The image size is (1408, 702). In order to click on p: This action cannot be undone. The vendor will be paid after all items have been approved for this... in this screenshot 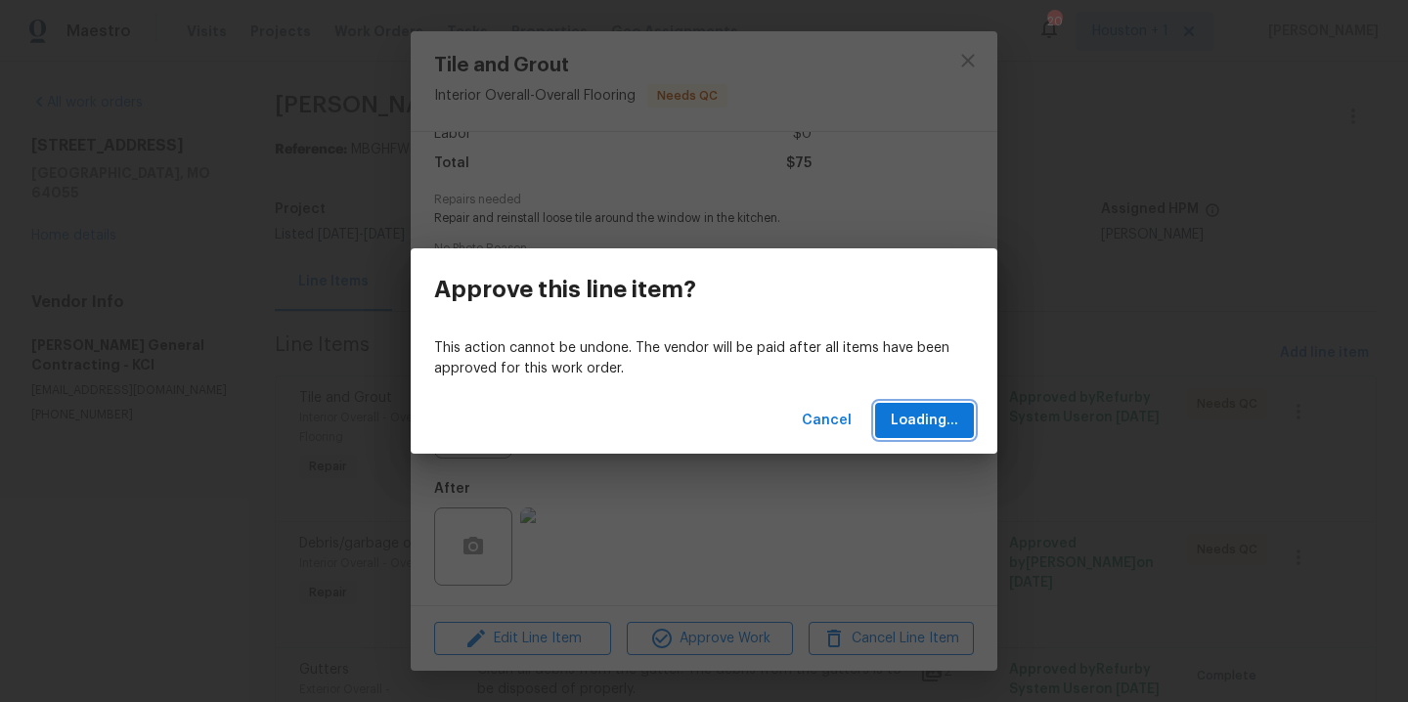, I will do `click(704, 359)`.